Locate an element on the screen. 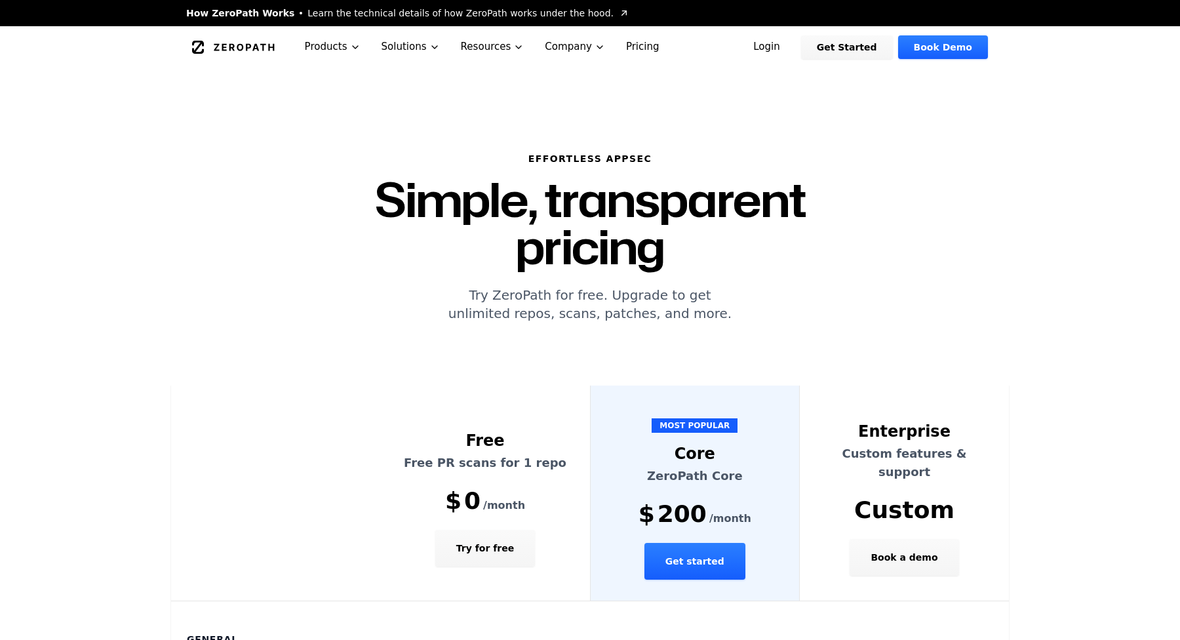  button: Resources is located at coordinates (492, 47).